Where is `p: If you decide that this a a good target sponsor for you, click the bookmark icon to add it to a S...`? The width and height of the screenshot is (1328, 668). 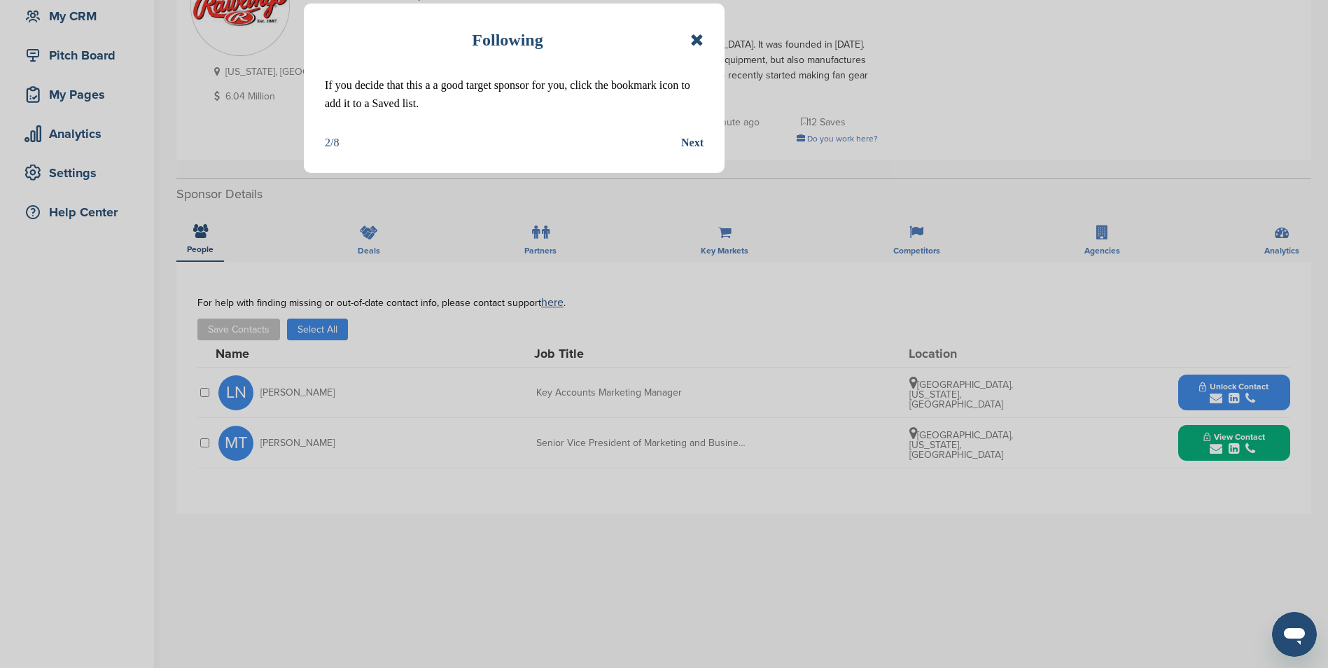
p: If you decide that this a a good target sponsor for you, click the bookmark icon to add it to a S... is located at coordinates (514, 94).